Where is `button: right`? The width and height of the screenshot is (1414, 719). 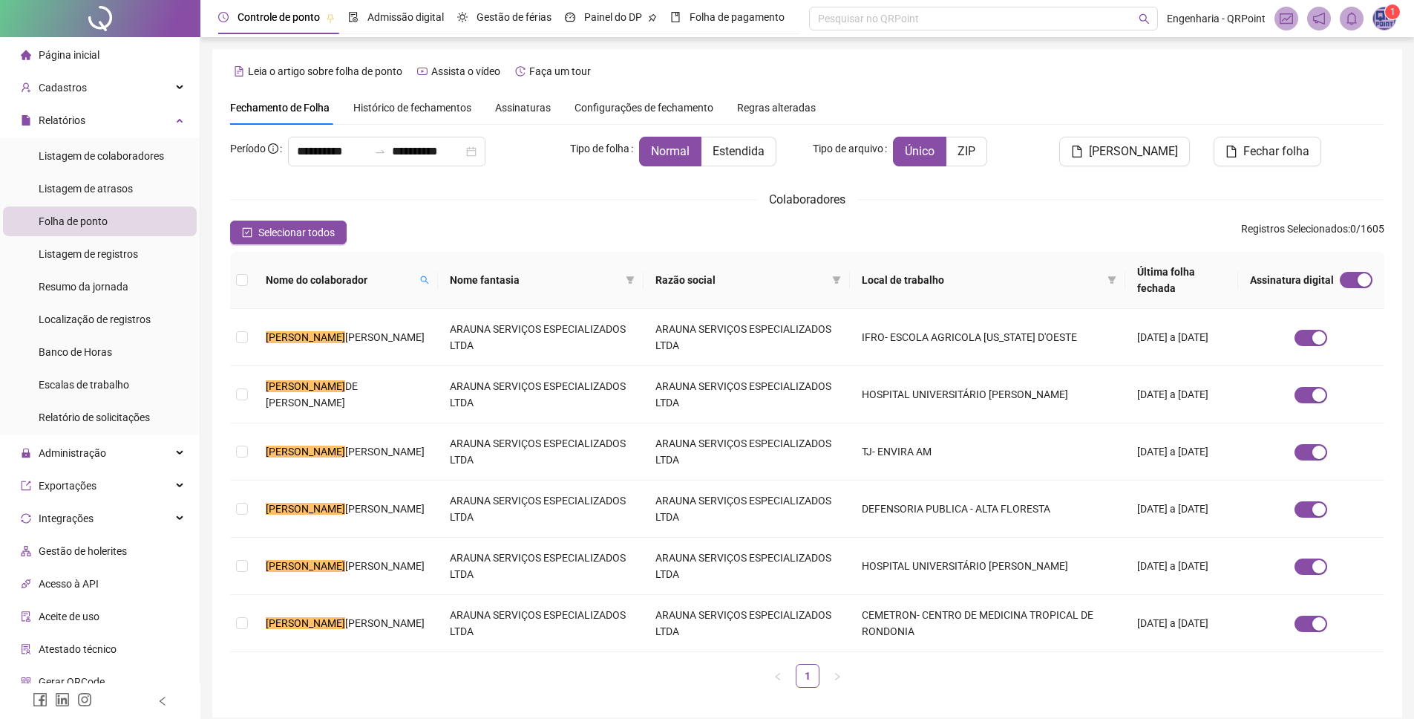
button: right is located at coordinates (838, 676).